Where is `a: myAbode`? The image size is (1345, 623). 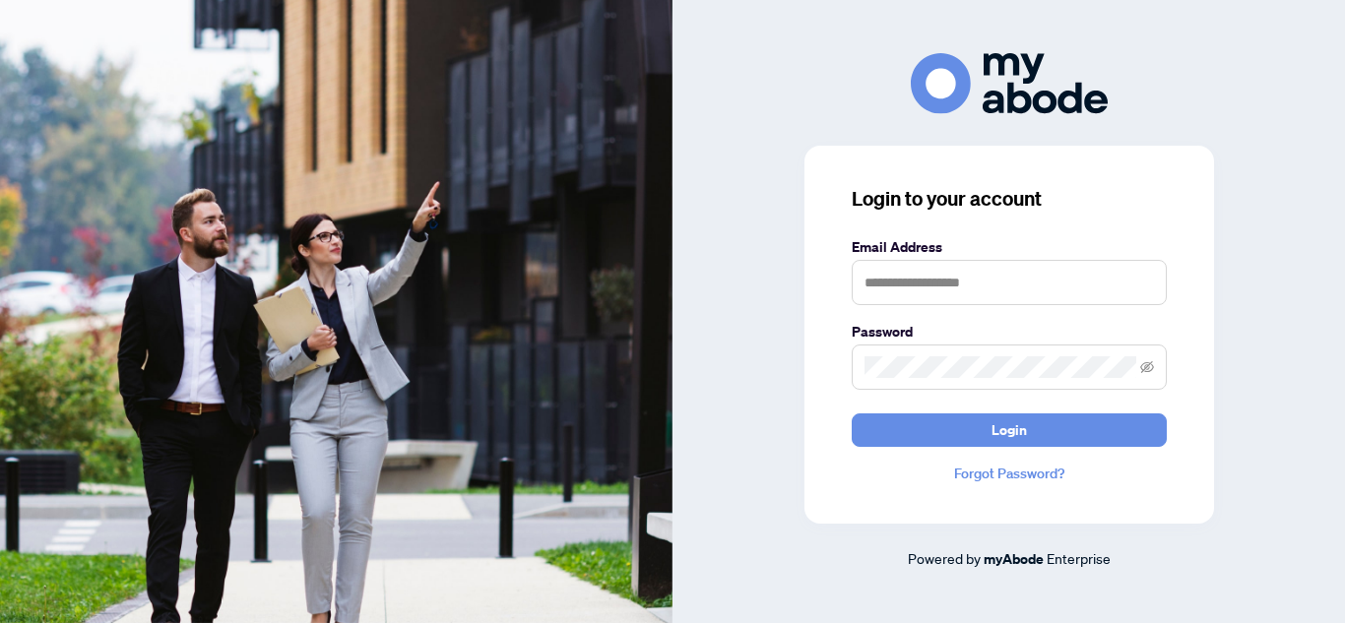 a: myAbode is located at coordinates (1013, 559).